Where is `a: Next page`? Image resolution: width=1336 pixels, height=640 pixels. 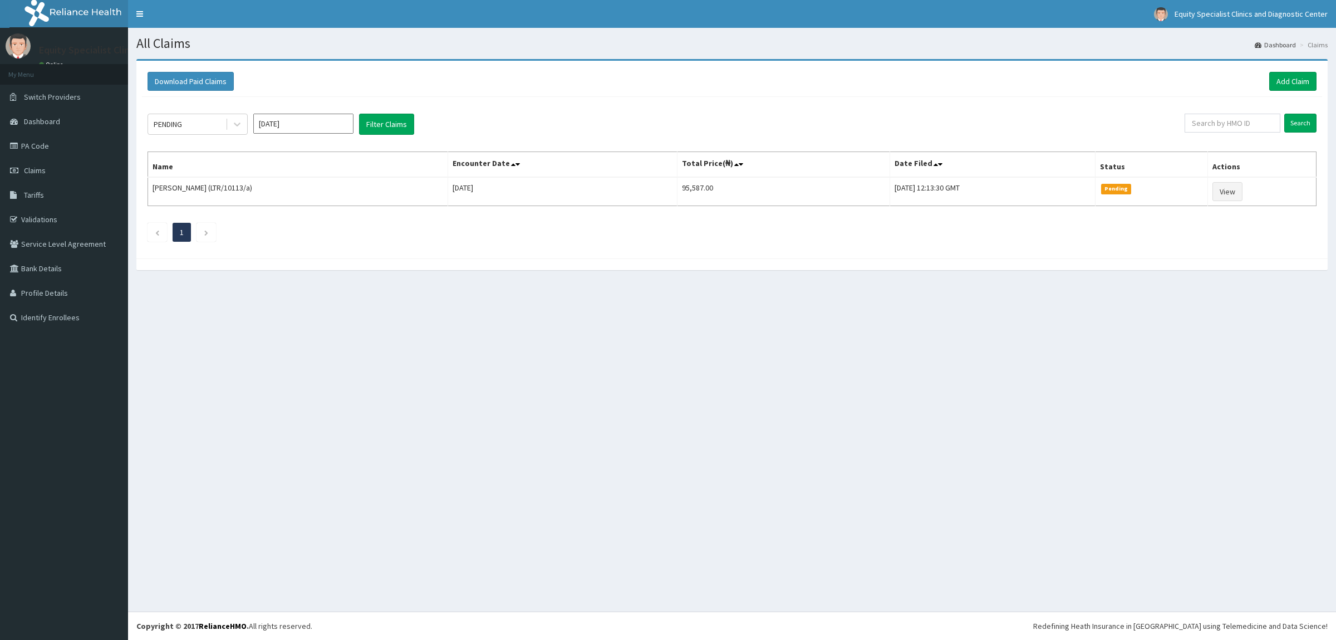
a: Next page is located at coordinates (206, 232).